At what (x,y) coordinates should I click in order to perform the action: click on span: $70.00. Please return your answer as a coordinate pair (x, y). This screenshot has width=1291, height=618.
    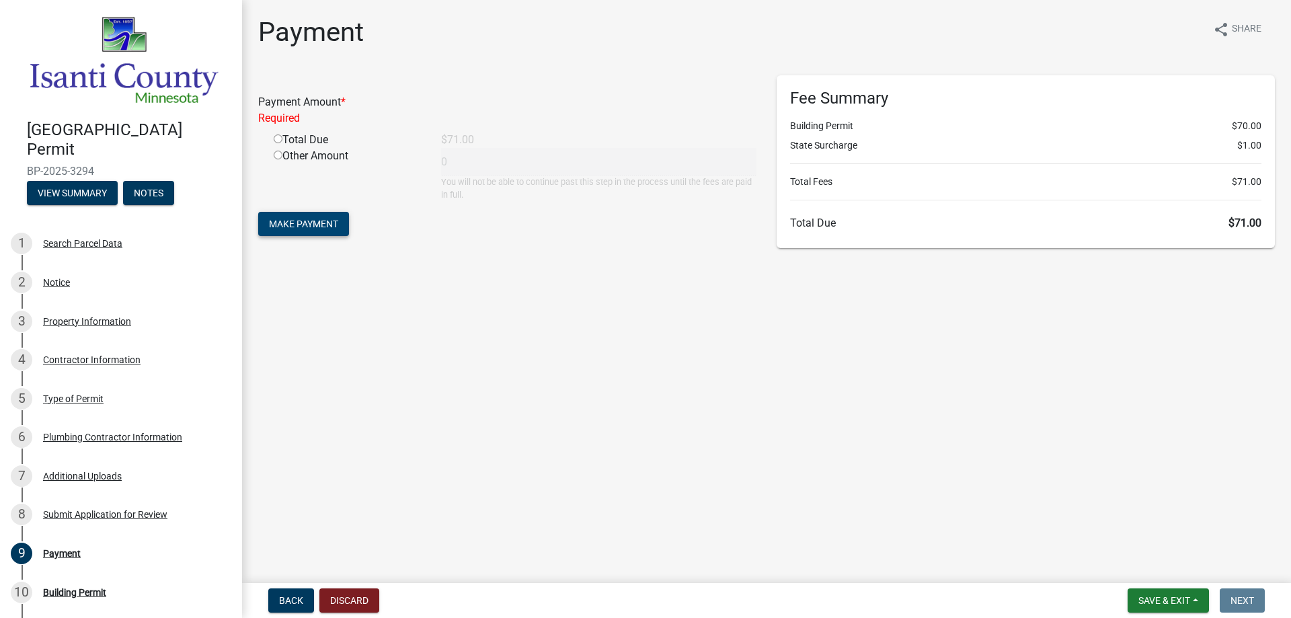
    Looking at the image, I should click on (1246, 126).